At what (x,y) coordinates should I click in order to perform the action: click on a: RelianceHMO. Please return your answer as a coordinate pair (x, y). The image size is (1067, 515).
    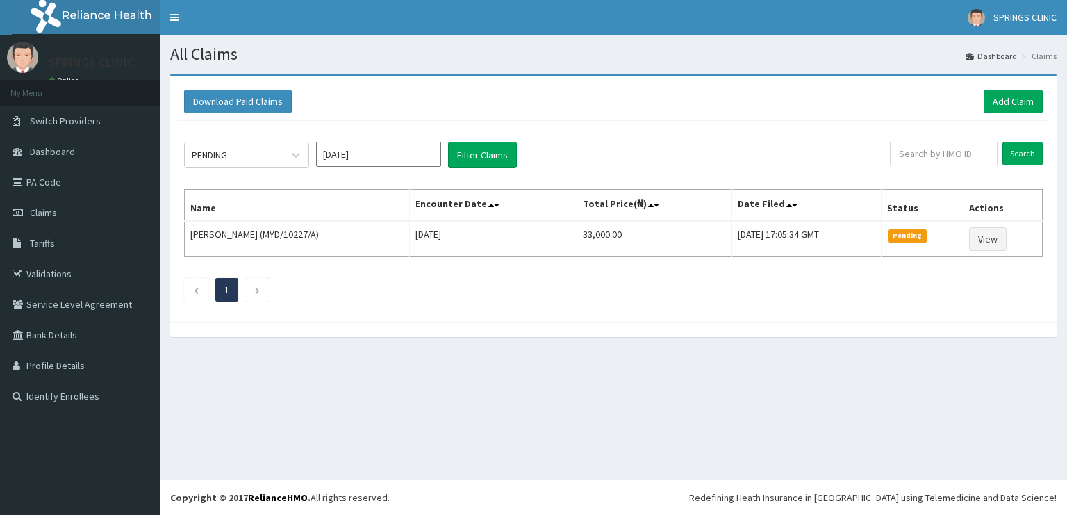
    Looking at the image, I should click on (278, 497).